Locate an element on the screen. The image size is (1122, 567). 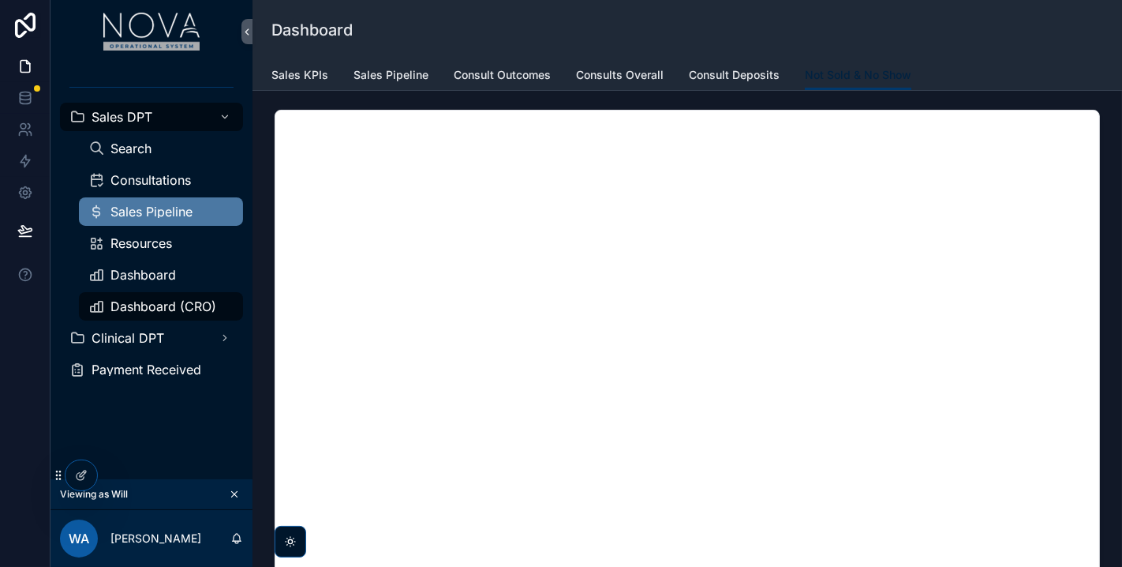
span: Clinical DPT is located at coordinates (128, 338).